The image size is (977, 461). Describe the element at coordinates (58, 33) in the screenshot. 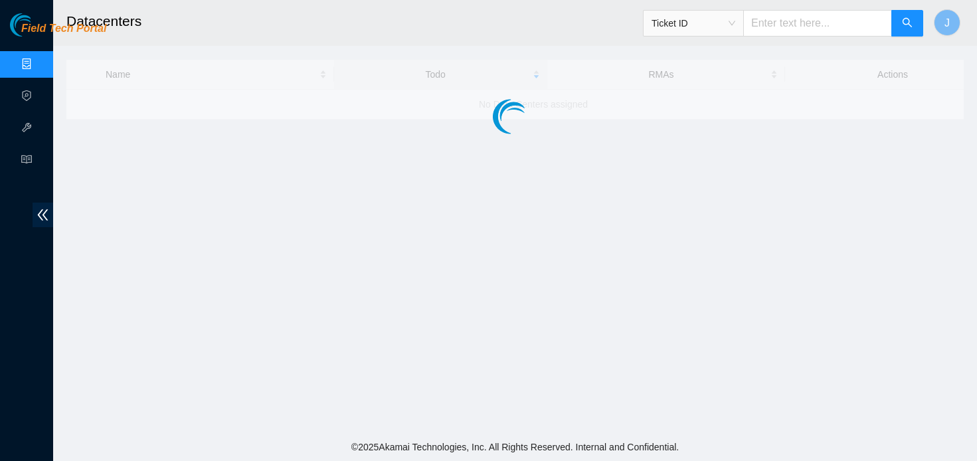

I see `a: Akamai TechnologiesField Tech Portal` at that location.